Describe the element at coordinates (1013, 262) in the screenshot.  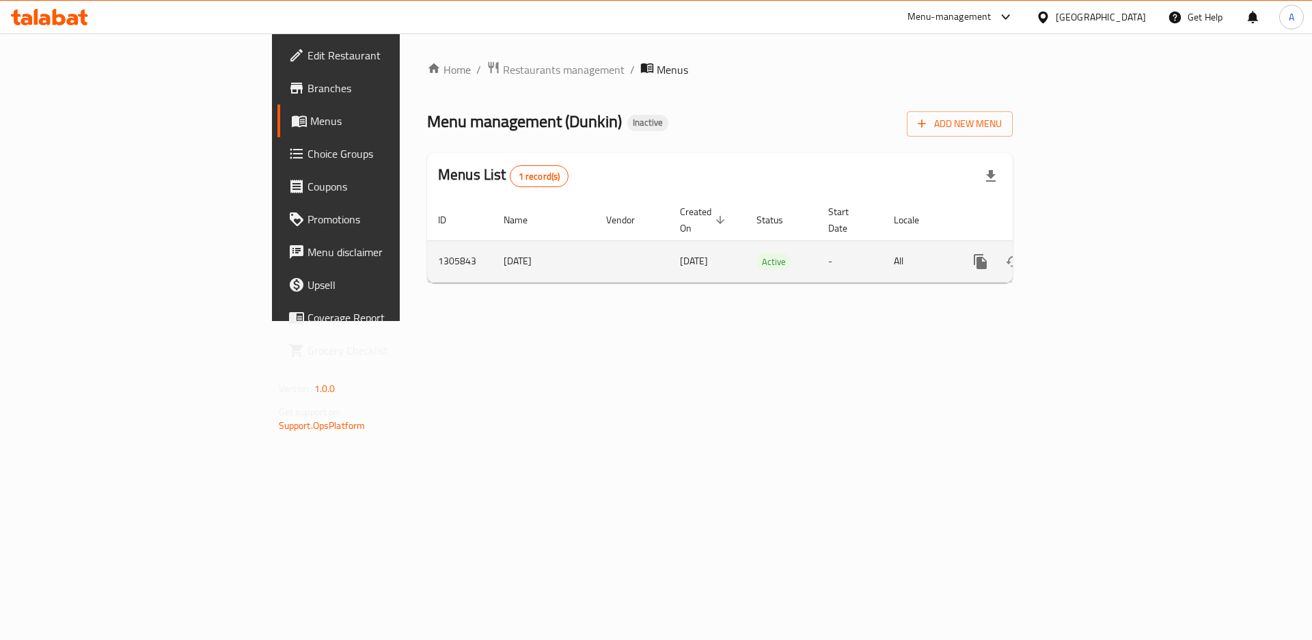
I see `button: Change Status` at that location.